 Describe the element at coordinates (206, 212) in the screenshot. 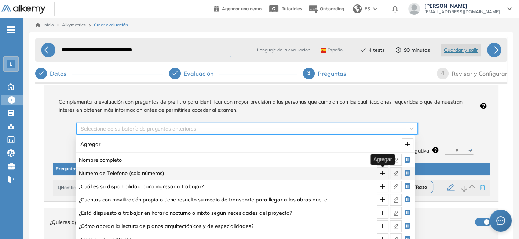

I see `span: ¿Está dispuesto a trabajar en horario nocturno o mixto según necesidades del proyecto? | Opción M...` at that location.